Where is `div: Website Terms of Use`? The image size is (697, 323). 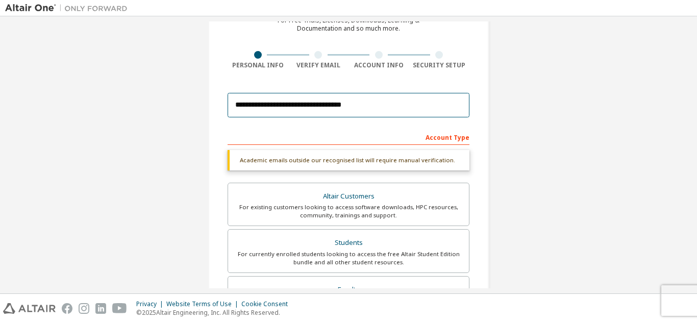
div: Website Terms of Use is located at coordinates (204, 304).